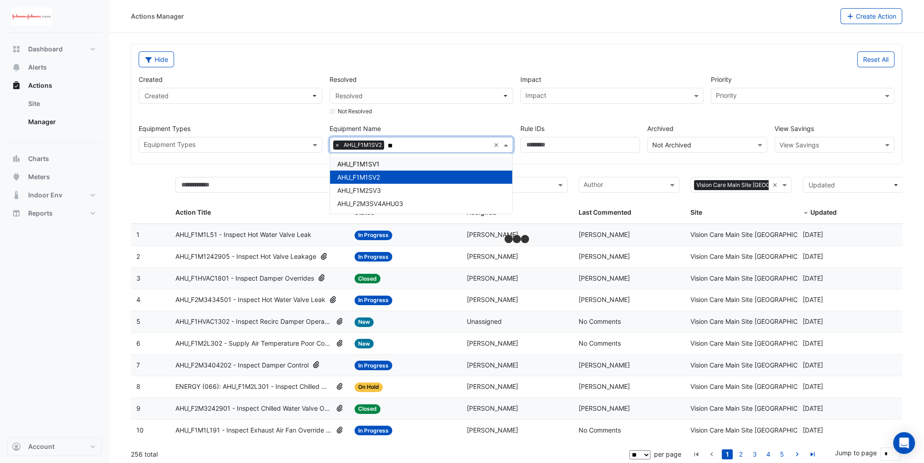 The height and width of the screenshot is (463, 924). What do you see at coordinates (721, 79) in the screenshot?
I see `label: Priority` at bounding box center [721, 79].